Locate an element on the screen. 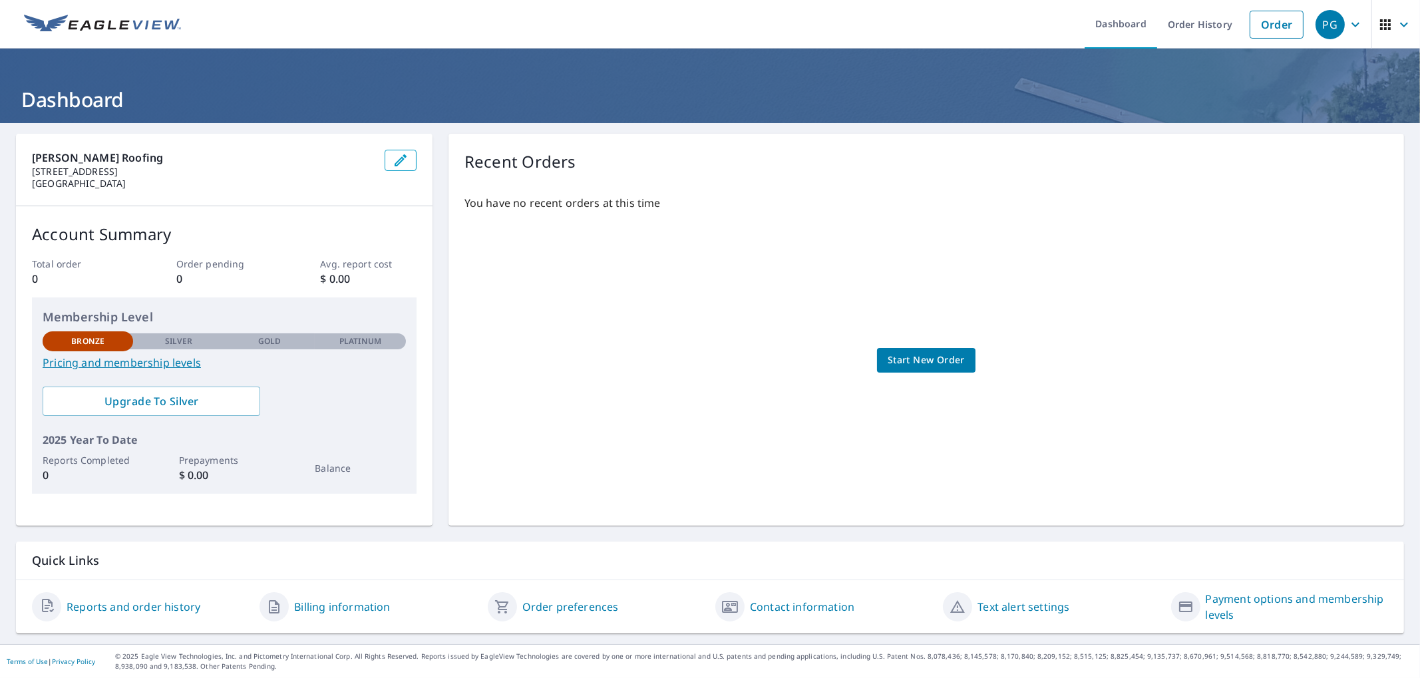  p: Reports Completed is located at coordinates (88, 460).